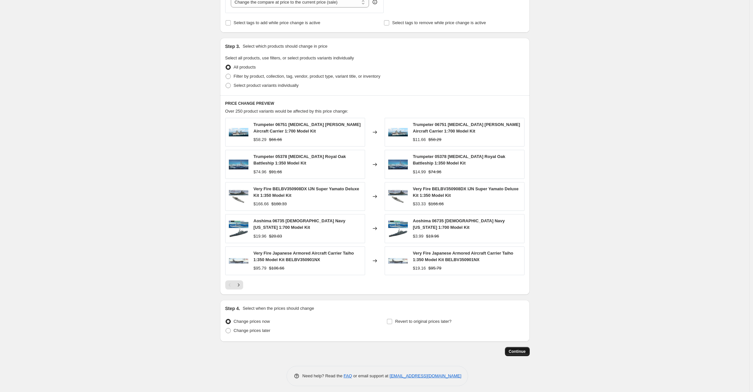 The height and width of the screenshot is (392, 753). Describe the element at coordinates (276, 236) in the screenshot. I see `strike: $20.83` at that location.